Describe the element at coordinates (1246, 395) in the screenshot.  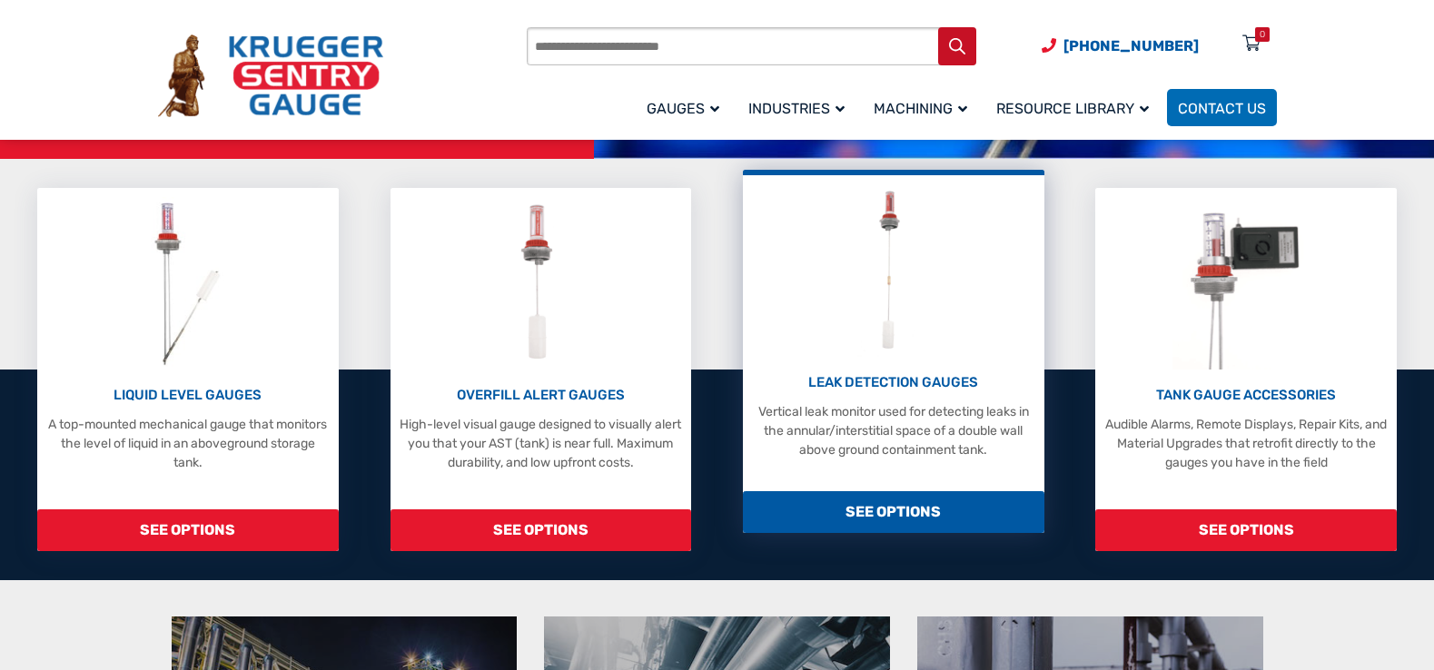
I see `p: TANK GAUGE ACCESSORIES` at that location.